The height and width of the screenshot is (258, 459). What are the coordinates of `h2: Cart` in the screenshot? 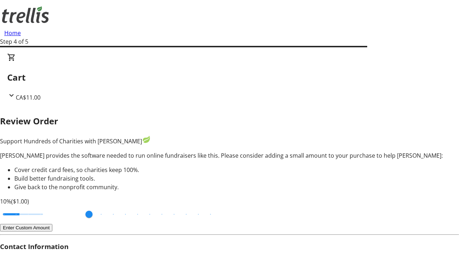 It's located at (230, 77).